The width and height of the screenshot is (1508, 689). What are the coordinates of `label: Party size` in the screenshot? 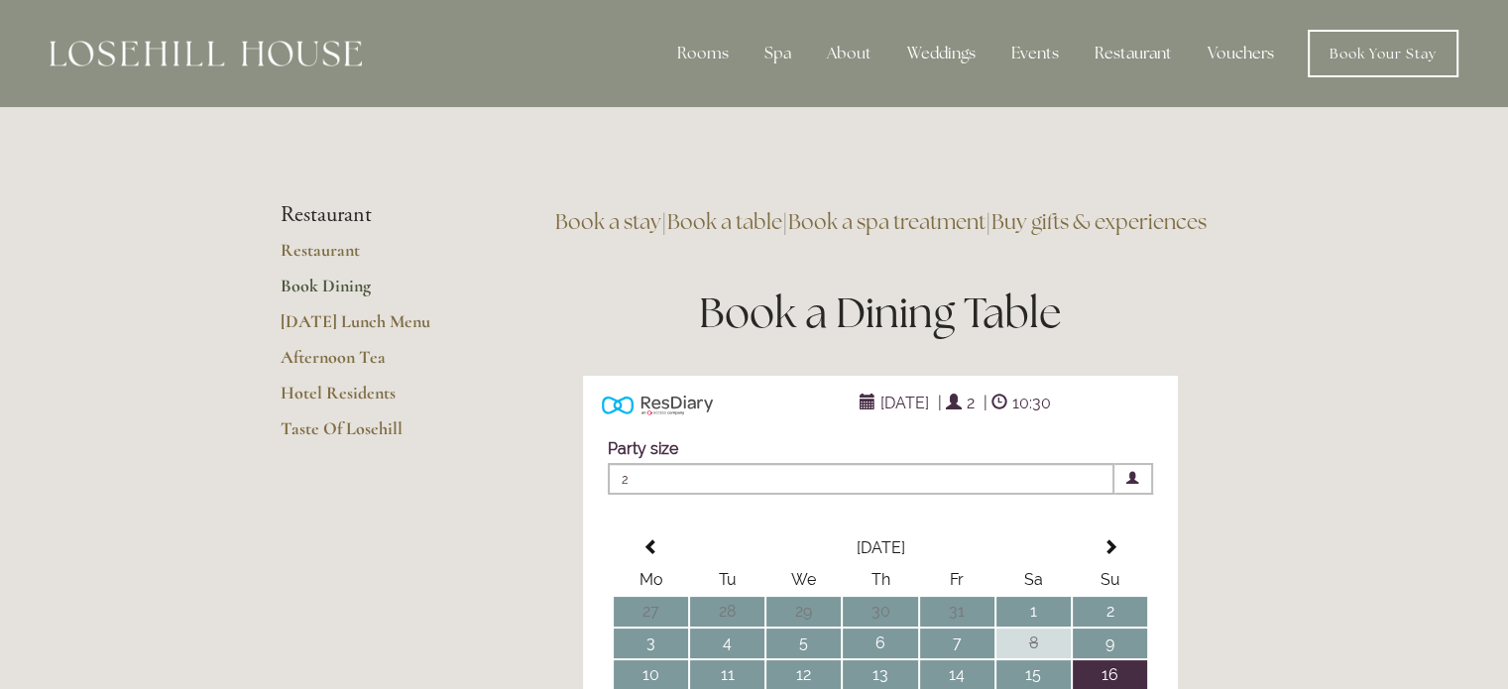 It's located at (643, 448).